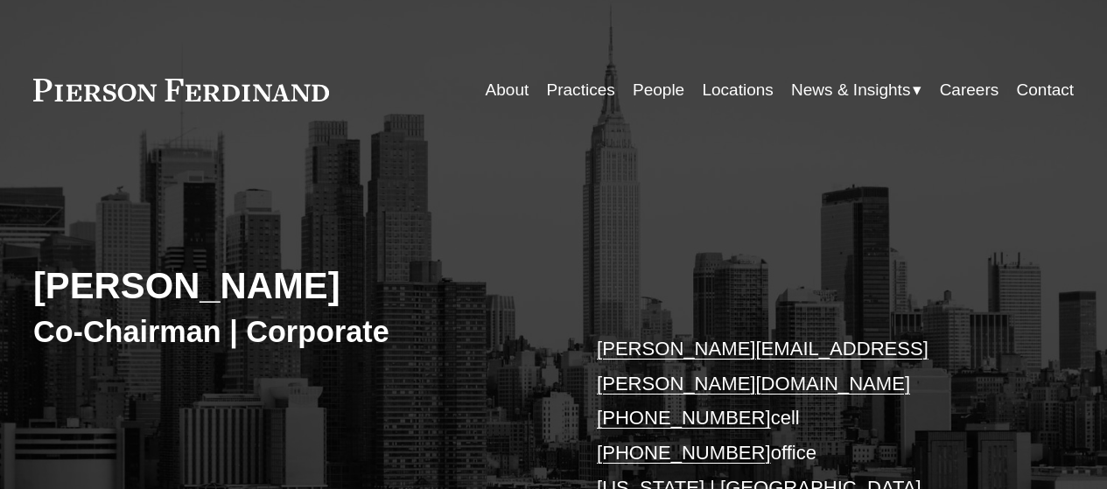 The image size is (1107, 489). Describe the element at coordinates (293, 332) in the screenshot. I see `h3: Co-Chairman | Corporate` at that location.